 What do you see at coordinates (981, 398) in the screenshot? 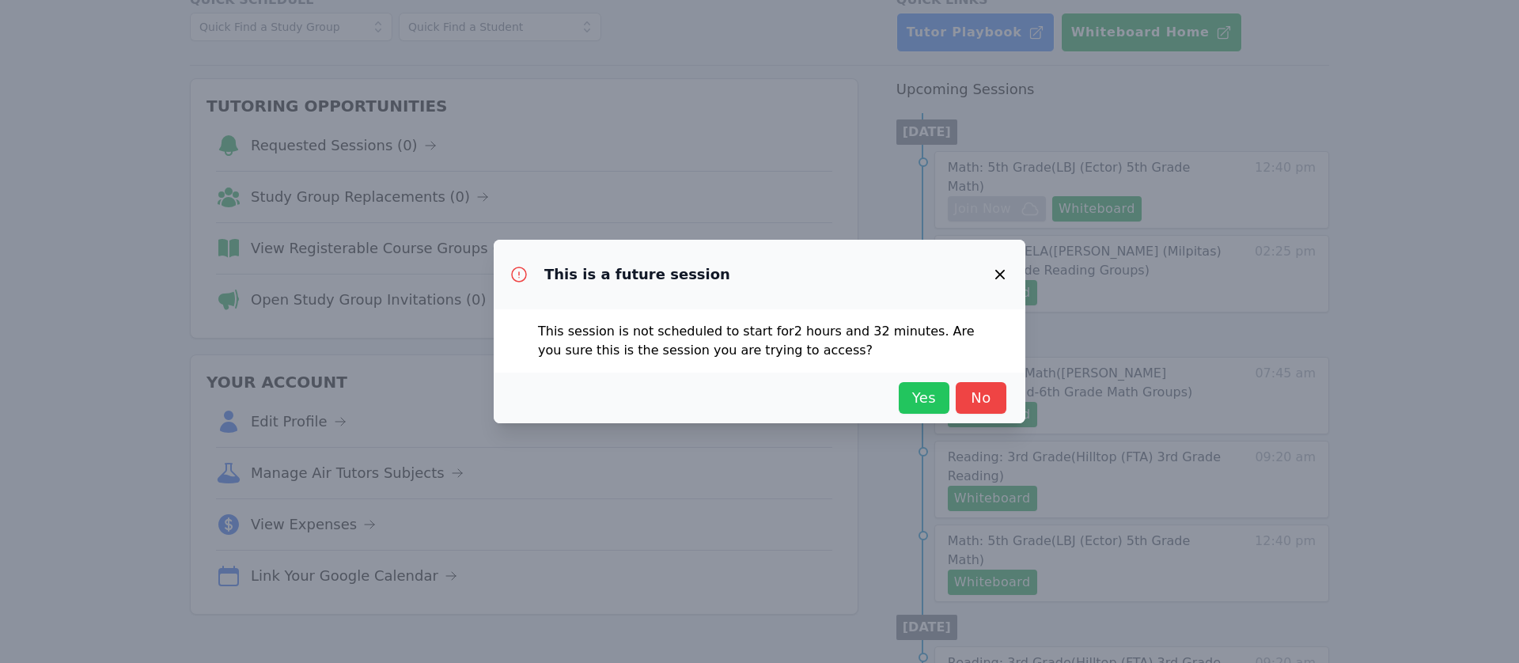
I see `span: No` at bounding box center [981, 398].